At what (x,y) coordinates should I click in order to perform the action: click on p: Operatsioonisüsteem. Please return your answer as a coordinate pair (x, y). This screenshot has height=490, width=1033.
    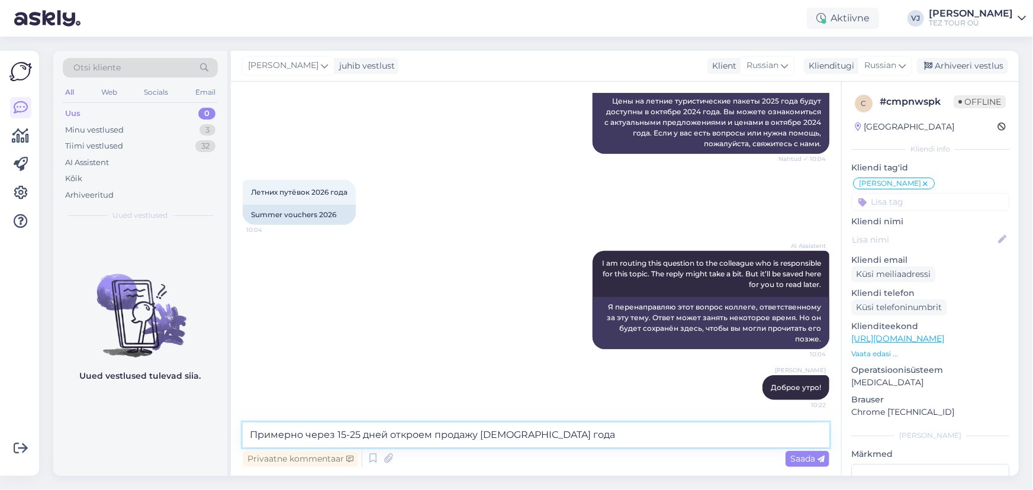
    Looking at the image, I should click on (930, 370).